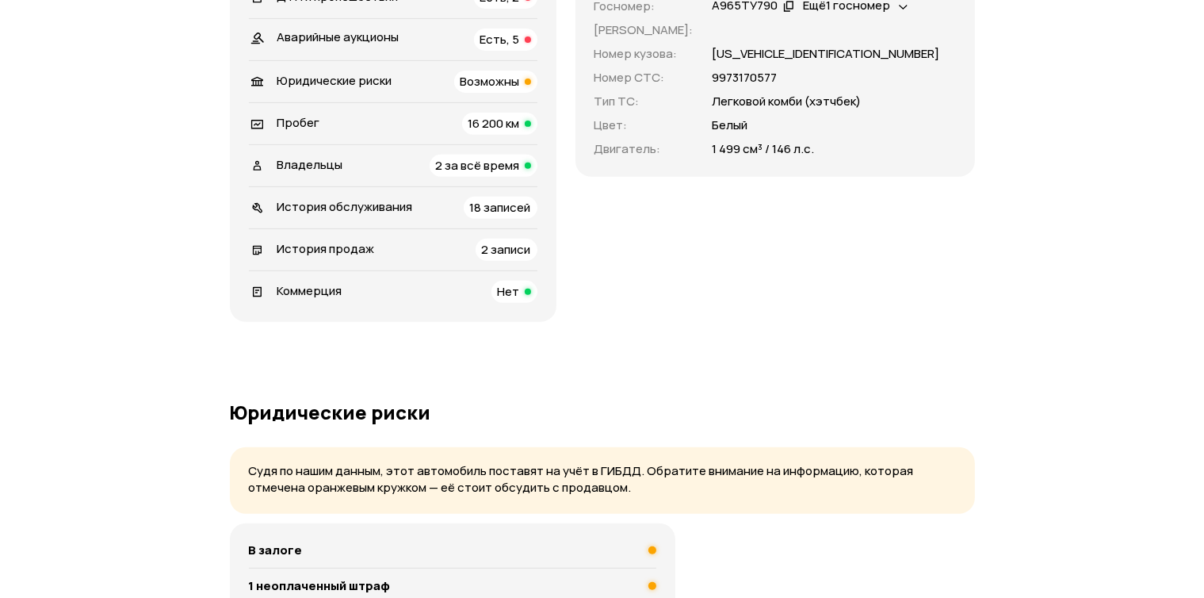  What do you see at coordinates (644, 101) in the screenshot?
I see `p: Тип ТС :` at bounding box center [644, 101].